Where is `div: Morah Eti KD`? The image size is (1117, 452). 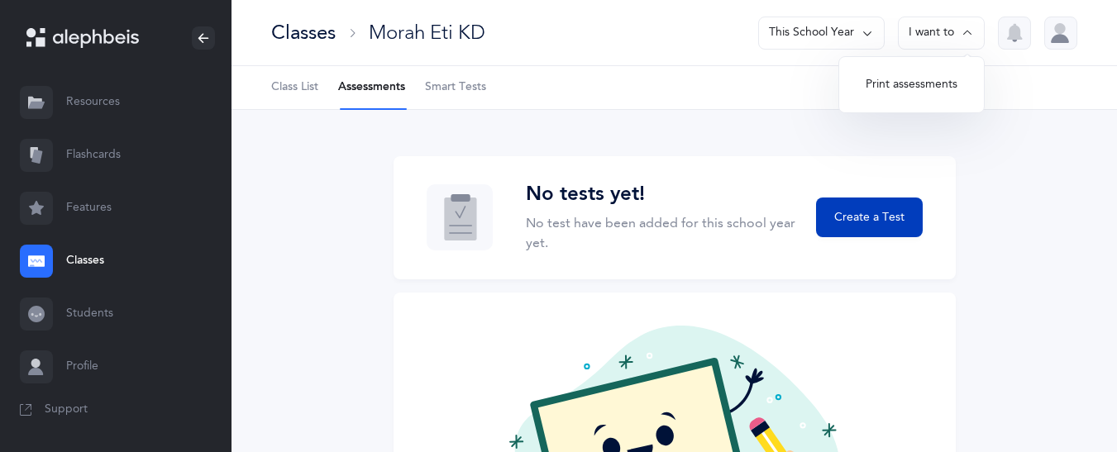
div: Morah Eti KD is located at coordinates (427, 32).